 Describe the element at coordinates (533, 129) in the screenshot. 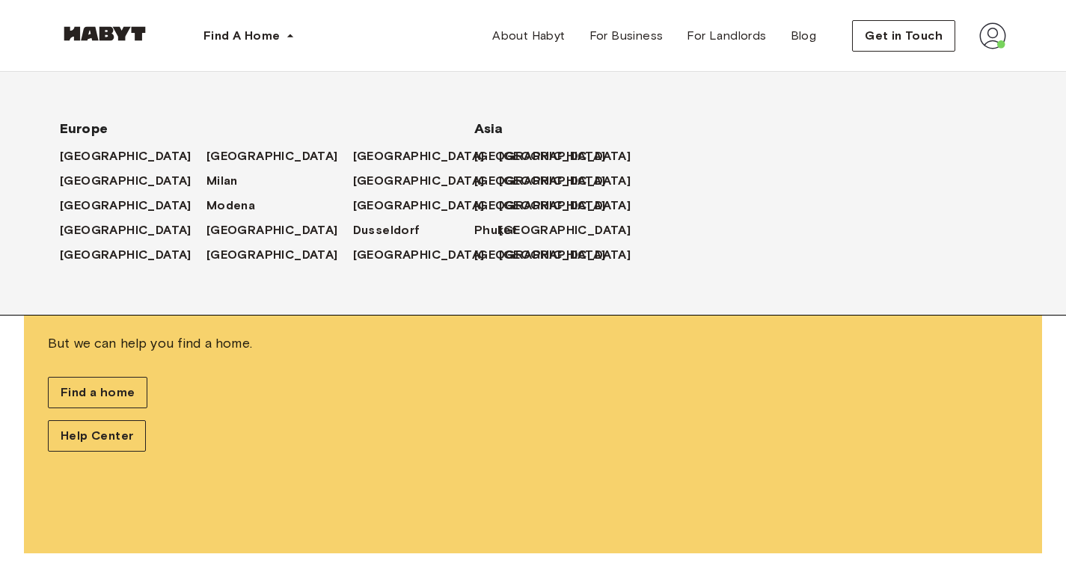

I see `span: Asia` at that location.